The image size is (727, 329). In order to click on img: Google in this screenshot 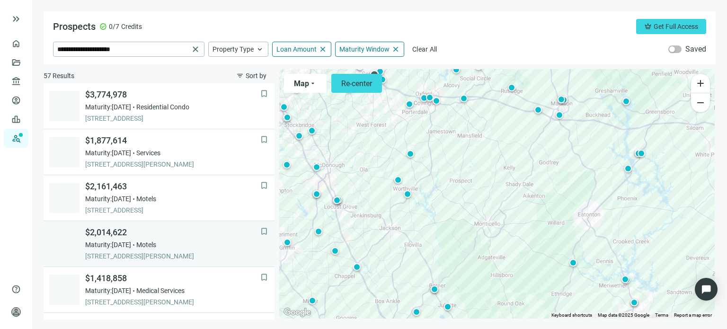, I will do `click(297, 313)`.